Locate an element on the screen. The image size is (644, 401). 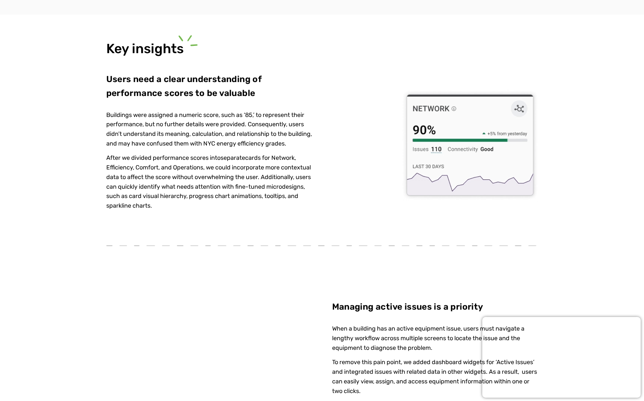
p: Users need a clear understanding of performance scores to be valuable is located at coordinates (209, 86).